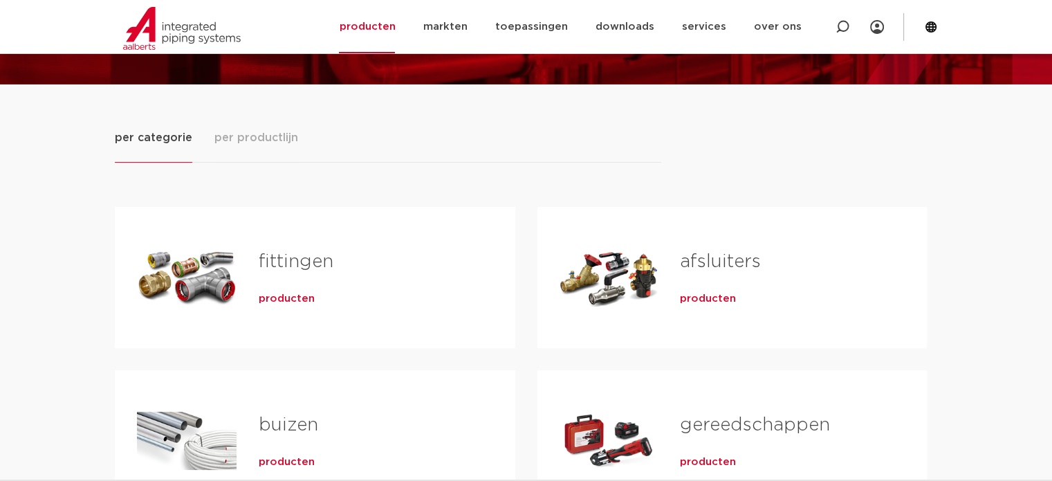  What do you see at coordinates (296, 262) in the screenshot?
I see `a: fittingen` at bounding box center [296, 262].